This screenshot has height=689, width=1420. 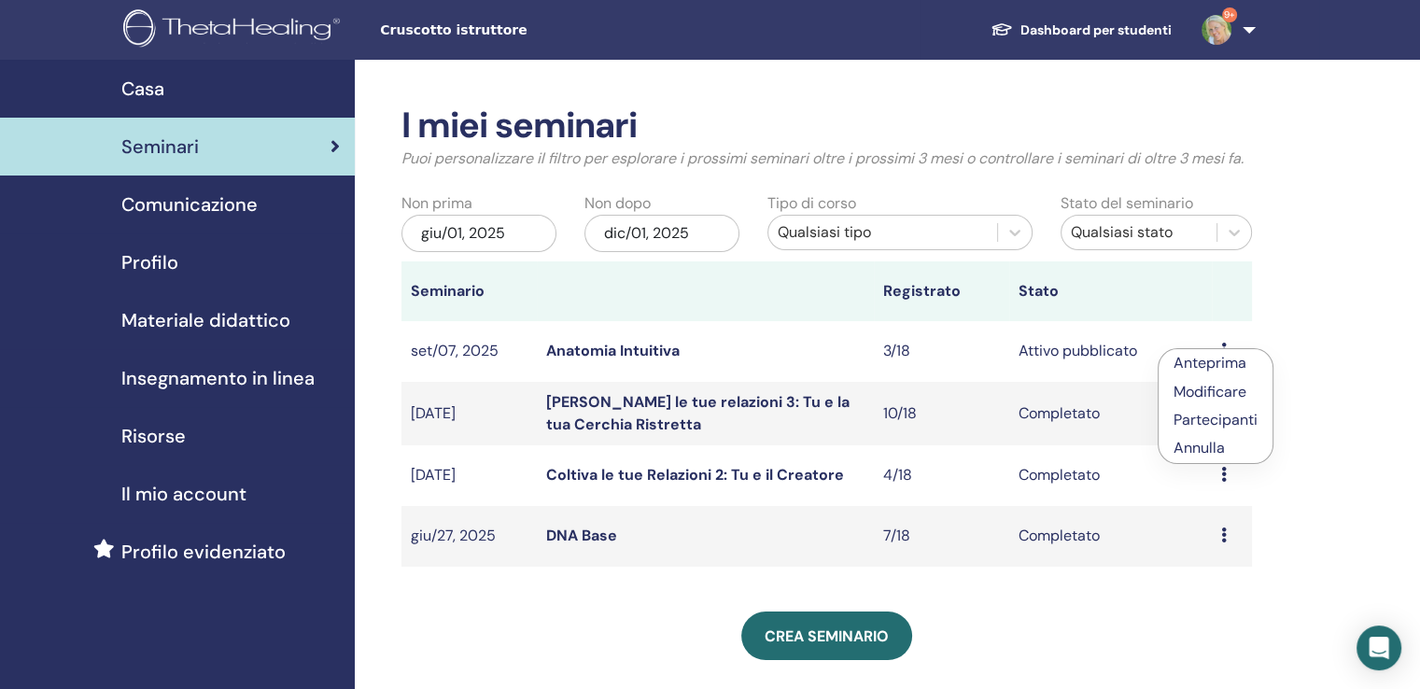 I want to click on div: Qualsiasi stato, so click(x=1139, y=232).